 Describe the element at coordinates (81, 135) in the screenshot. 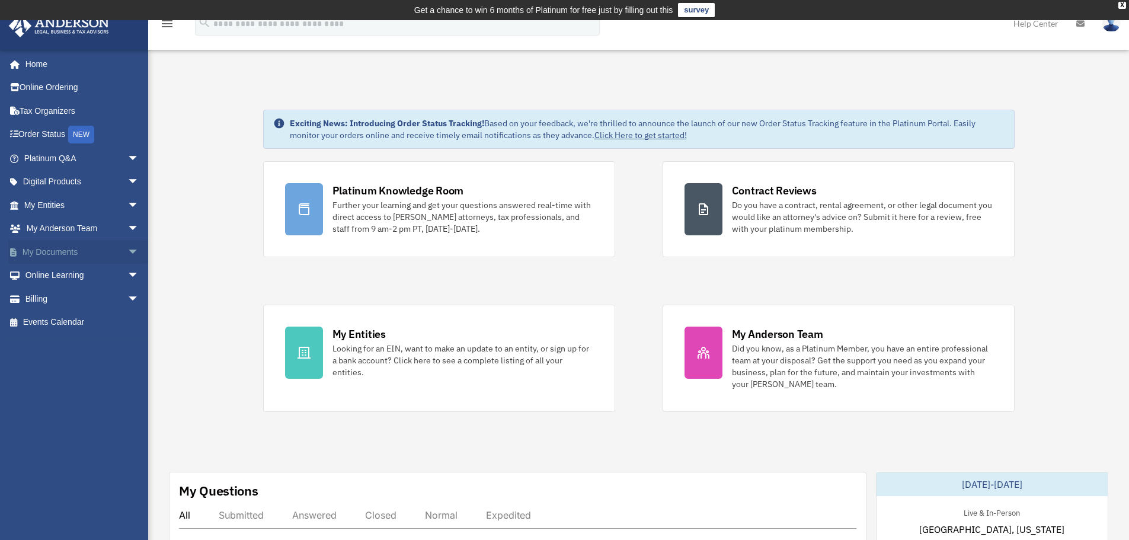

I see `div: NEW` at that location.